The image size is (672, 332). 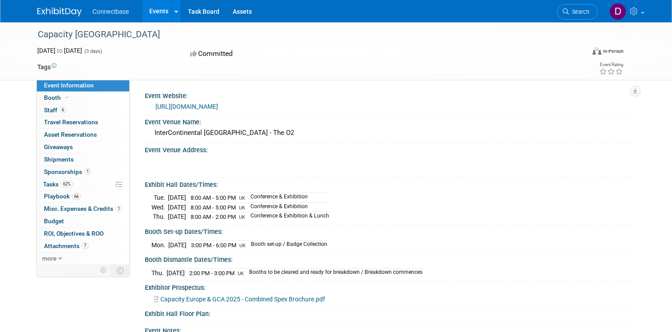 I want to click on span: Staff, so click(x=55, y=110).